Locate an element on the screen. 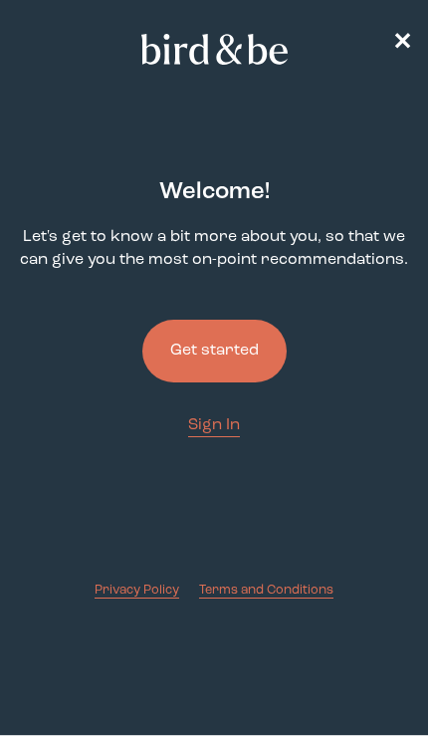  p: Let's get to know a bit more about you, so that we can give you the most on-point recommendations. is located at coordinates (214, 249).